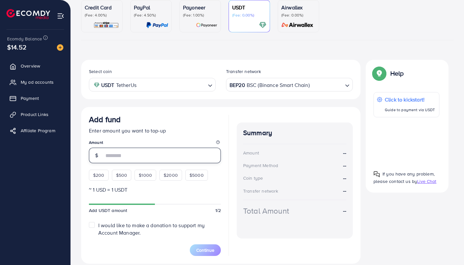 The image size is (464, 265). I want to click on p: Guide to payment via USDT, so click(410, 110).